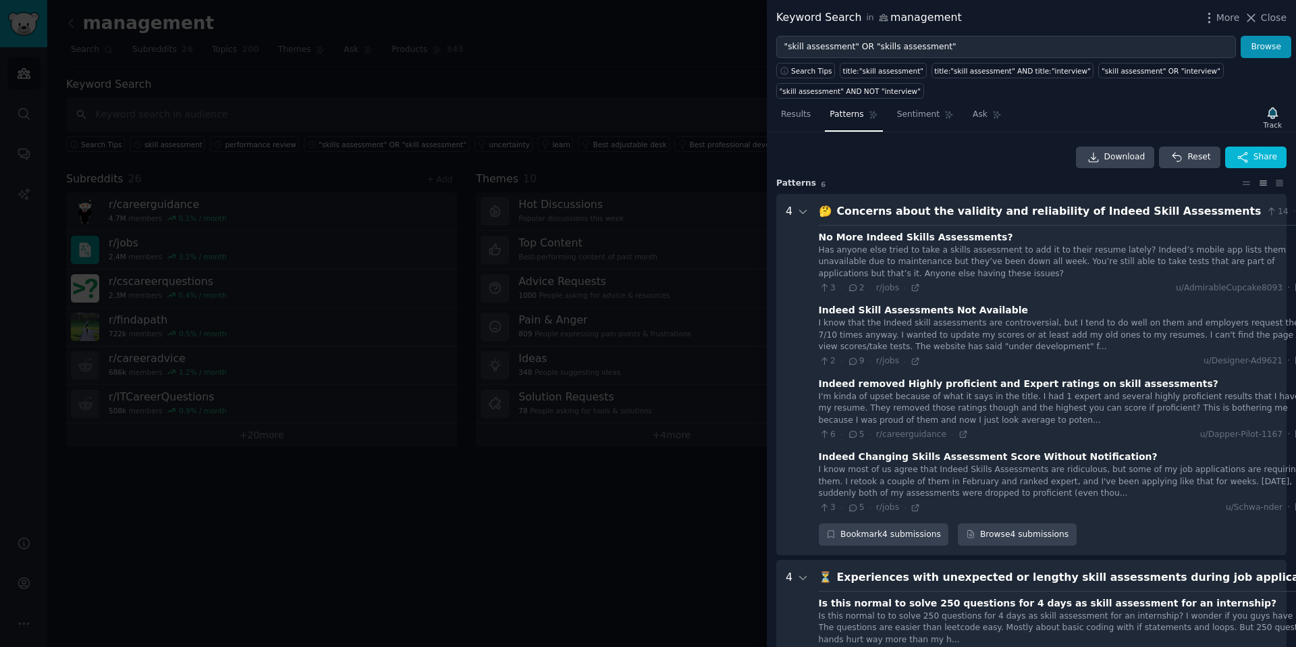 The width and height of the screenshot is (1296, 647). What do you see at coordinates (1255, 508) in the screenshot?
I see `span: u/Schwa-nder` at bounding box center [1255, 508].